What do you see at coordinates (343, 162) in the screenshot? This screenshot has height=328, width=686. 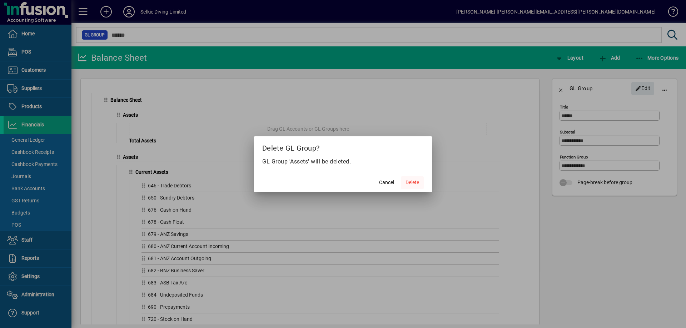 I see `p: GL Group 'Assets' will be deleted.` at bounding box center [343, 162].